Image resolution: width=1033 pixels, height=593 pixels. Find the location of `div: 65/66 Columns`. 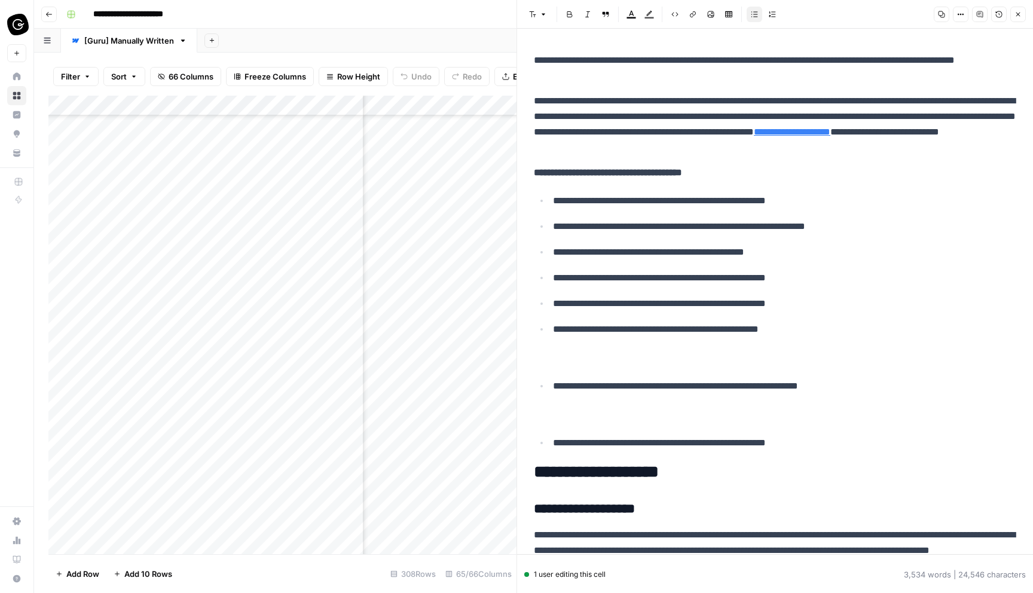

div: 65/66 Columns is located at coordinates (478, 574).